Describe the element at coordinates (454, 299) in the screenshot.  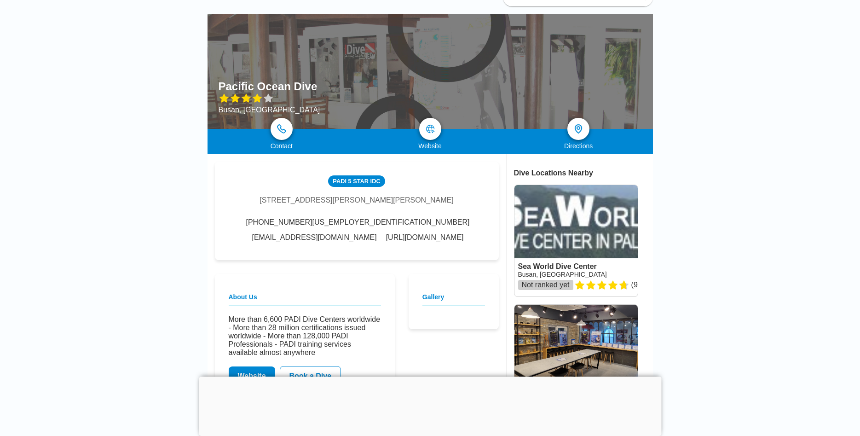
I see `h2: Gallery` at that location.